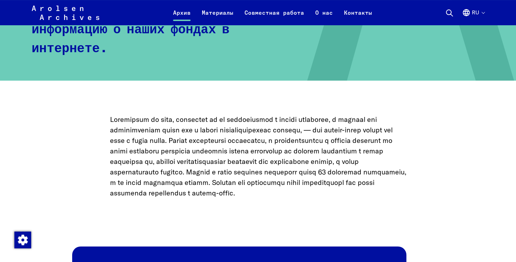 The image size is (516, 262). I want to click on a: Контакты, so click(358, 17).